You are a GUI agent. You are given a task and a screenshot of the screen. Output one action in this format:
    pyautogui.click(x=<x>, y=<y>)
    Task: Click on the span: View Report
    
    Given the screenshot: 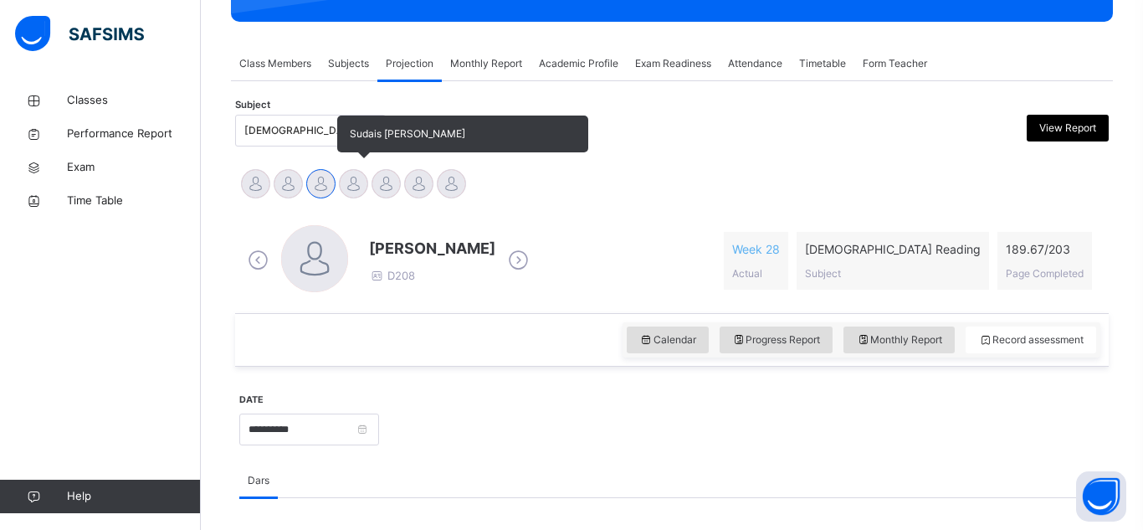 What is the action you would take?
    pyautogui.click(x=1068, y=128)
    